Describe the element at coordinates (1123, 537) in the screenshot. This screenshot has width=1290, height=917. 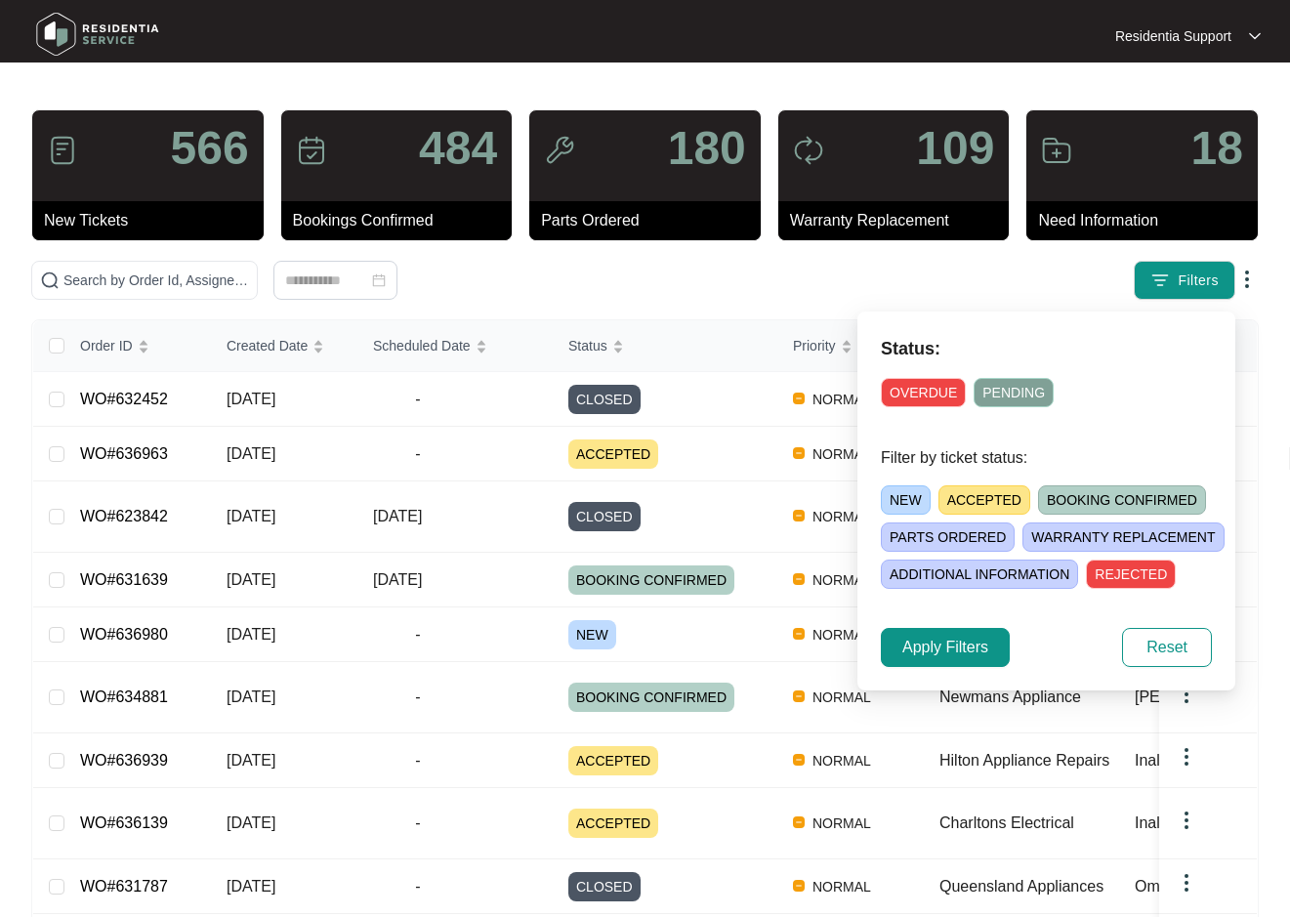
I see `span: WARRANTY REPLACEMENT` at that location.